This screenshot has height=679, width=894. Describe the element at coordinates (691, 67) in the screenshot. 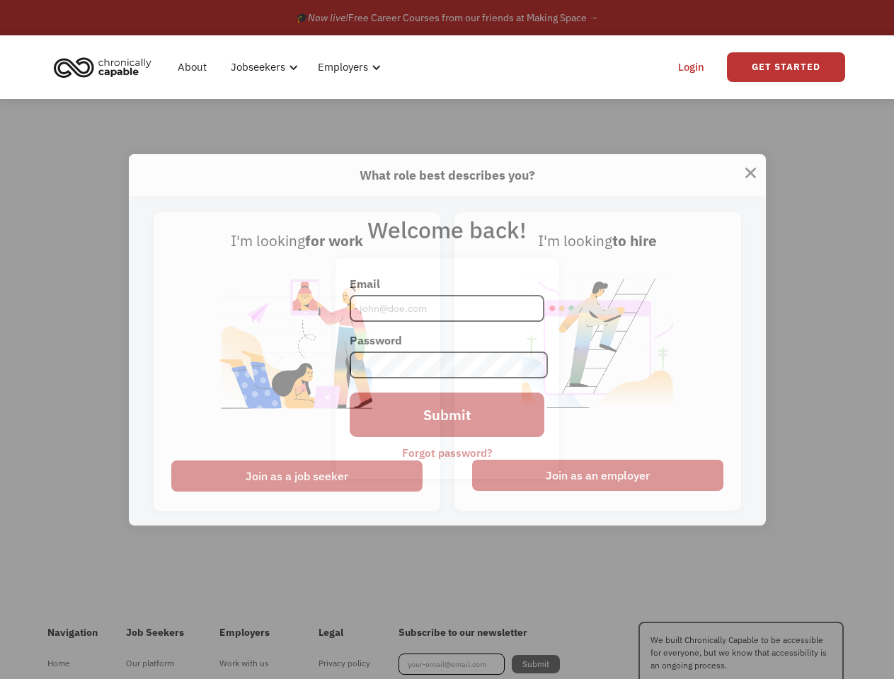

I see `a: Login` at that location.